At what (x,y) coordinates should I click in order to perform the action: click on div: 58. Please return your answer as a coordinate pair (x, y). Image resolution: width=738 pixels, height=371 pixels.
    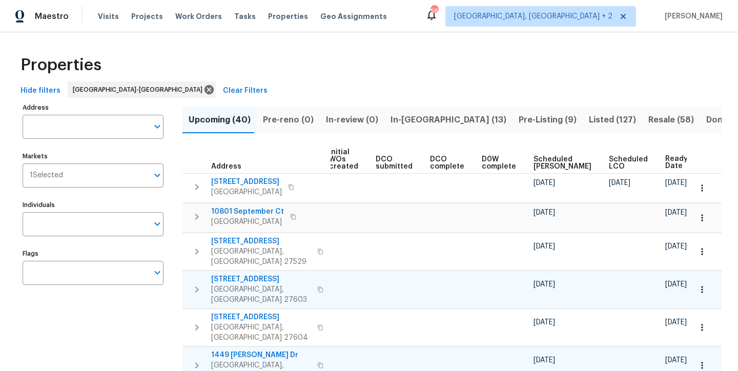
    Looking at the image, I should click on (434, 11).